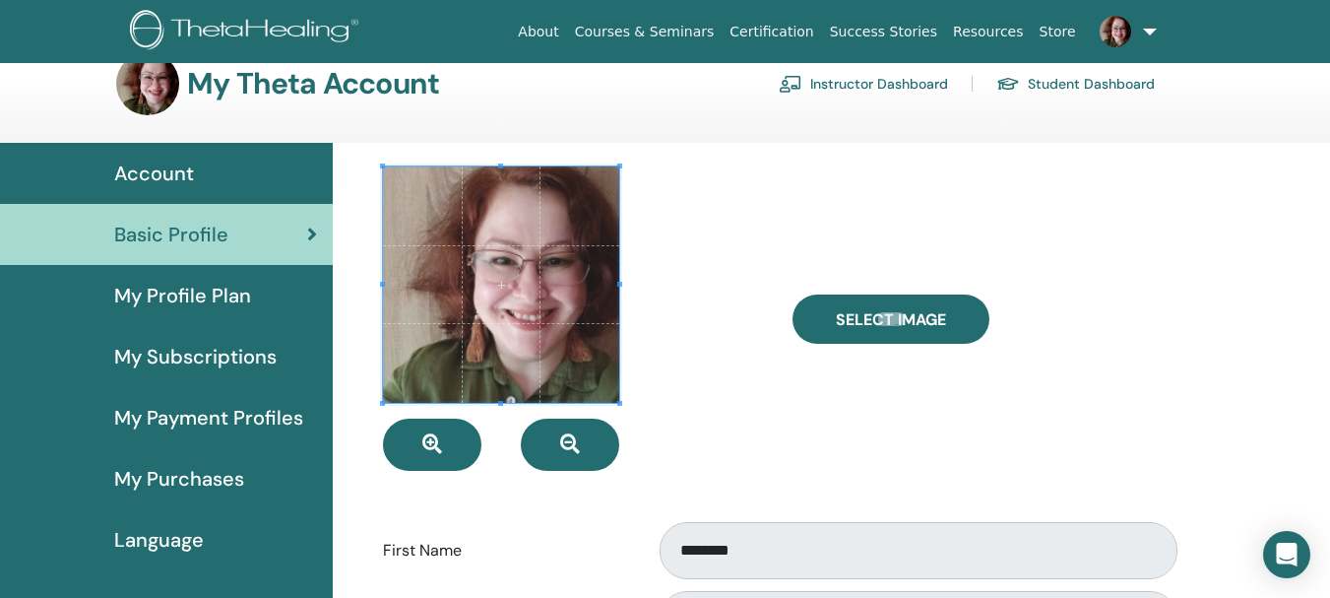 The height and width of the screenshot is (598, 1330). I want to click on span: My Purchases, so click(179, 479).